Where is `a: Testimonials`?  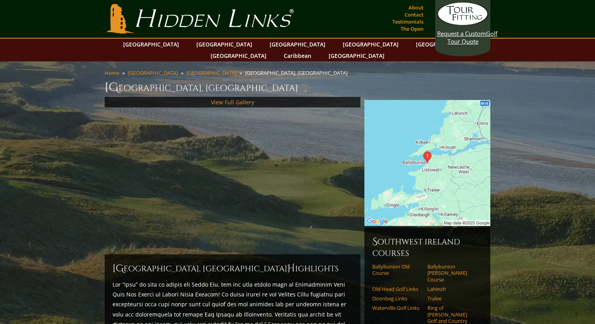
a: Testimonials is located at coordinates (408, 22).